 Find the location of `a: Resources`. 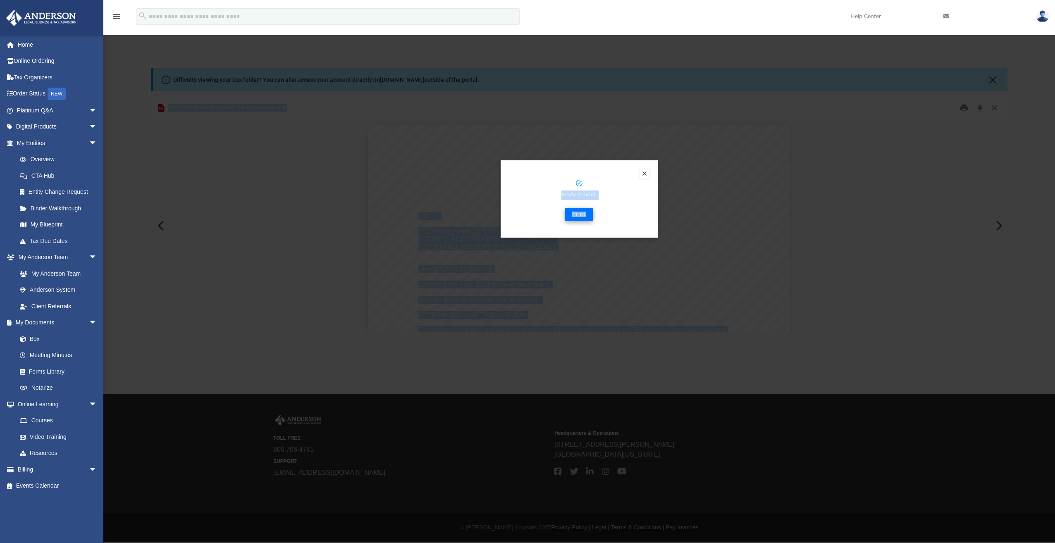

a: Resources is located at coordinates (58, 454).